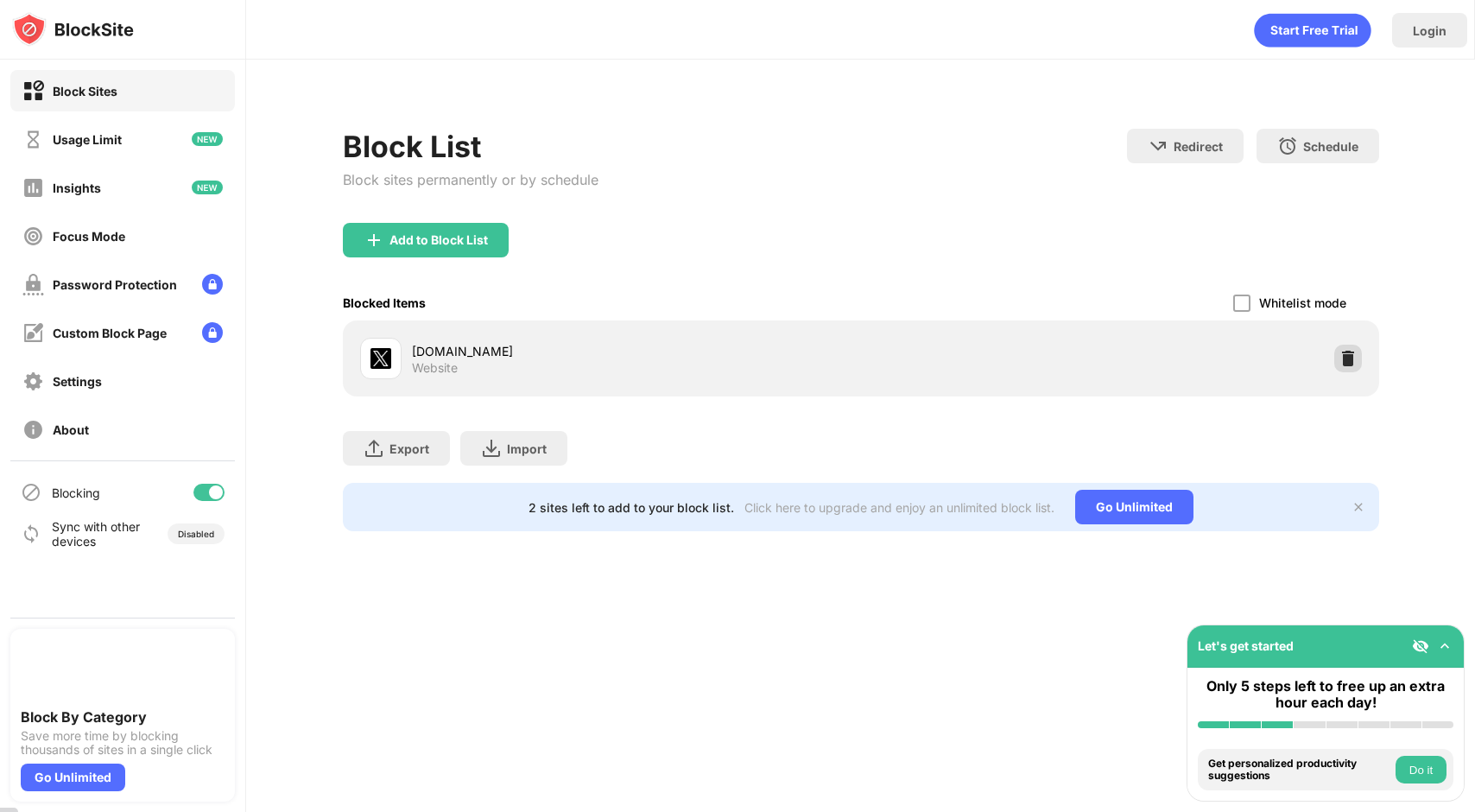 The image size is (1475, 812). What do you see at coordinates (85, 90) in the screenshot?
I see `div: Block Sites` at bounding box center [85, 90].